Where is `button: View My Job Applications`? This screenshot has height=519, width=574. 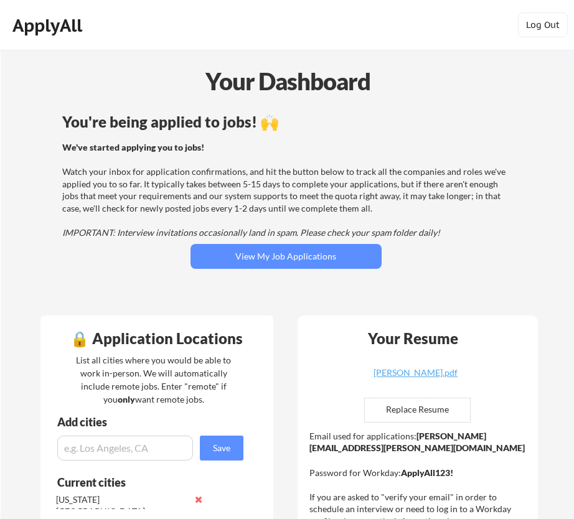 button: View My Job Applications is located at coordinates (286, 256).